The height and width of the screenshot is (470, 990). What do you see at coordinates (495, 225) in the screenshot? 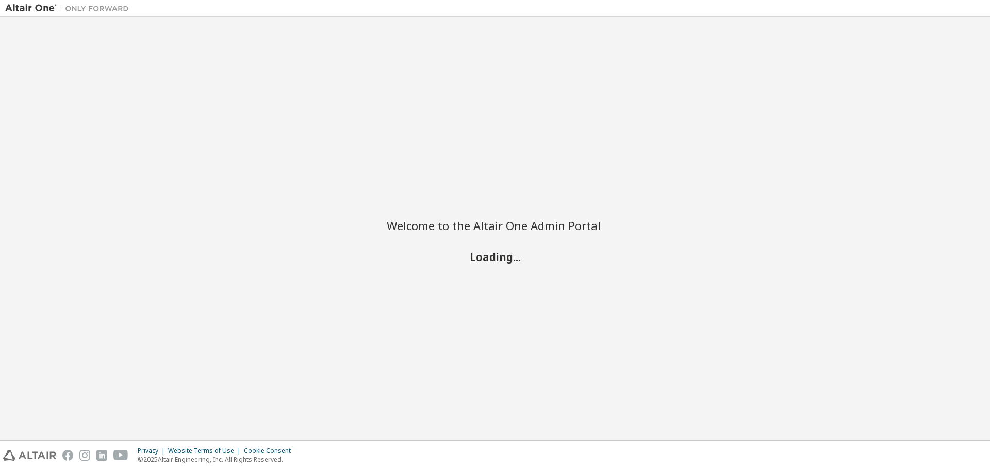
I see `h2: Welcome to the Altair One Admin Portal` at bounding box center [495, 225].